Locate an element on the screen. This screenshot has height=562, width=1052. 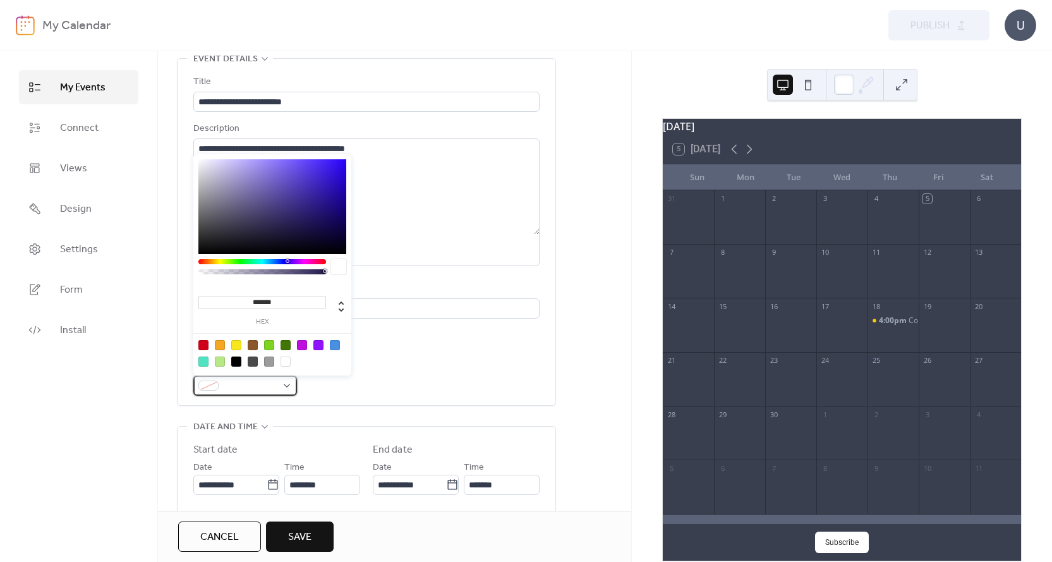
span: Design is located at coordinates (76, 209).